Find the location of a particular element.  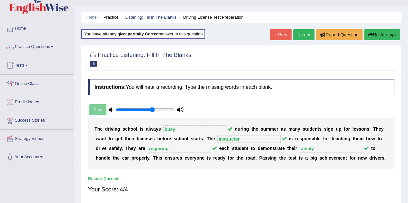

a: Next » is located at coordinates (303, 35).